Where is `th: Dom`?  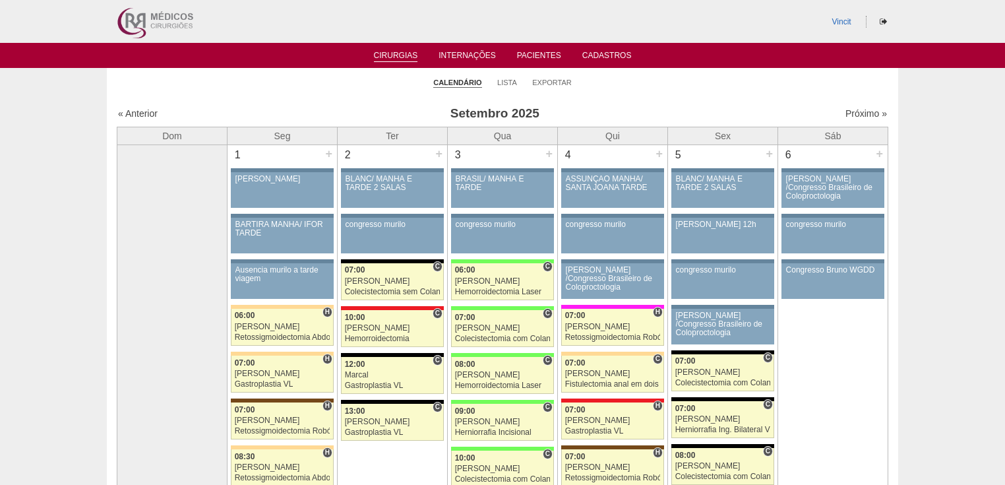 th: Dom is located at coordinates (172, 135).